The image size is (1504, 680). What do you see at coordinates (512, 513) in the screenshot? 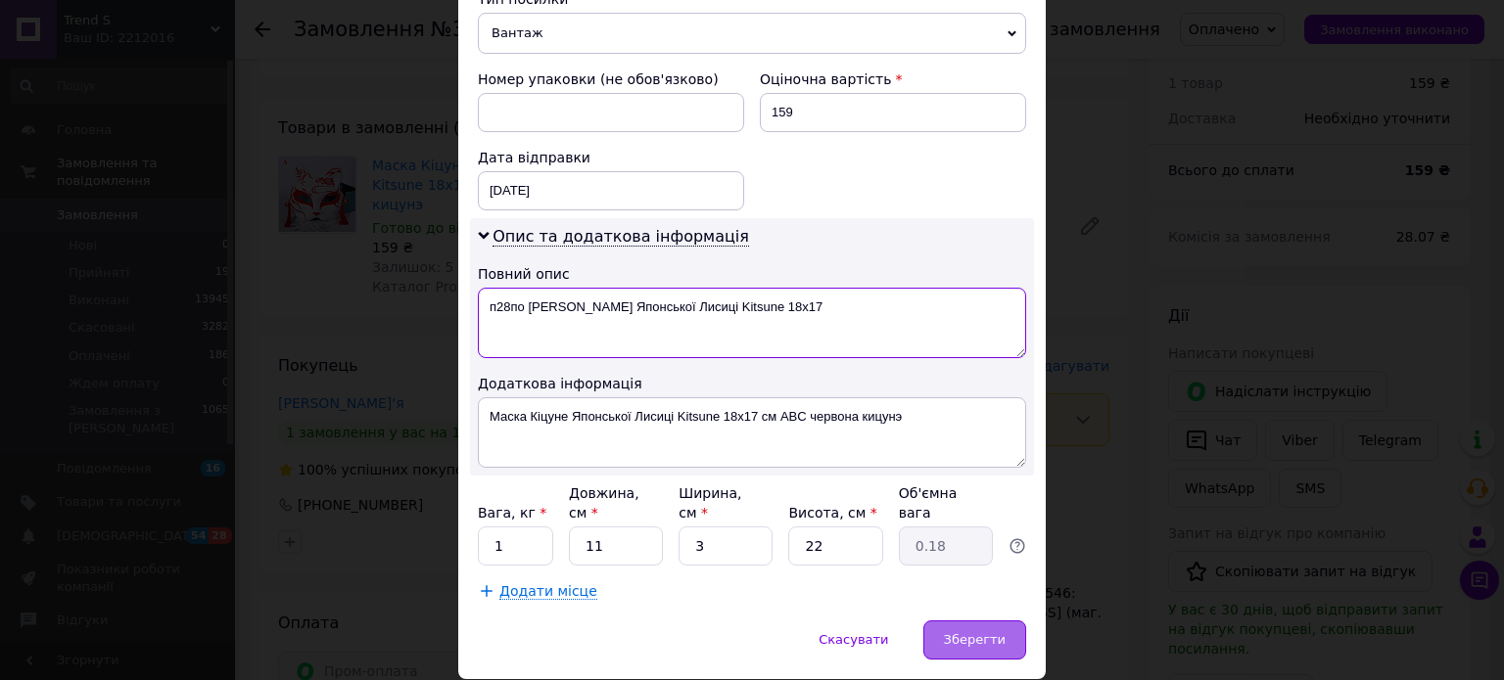
I see `label: Вага, кг` at bounding box center [512, 513].